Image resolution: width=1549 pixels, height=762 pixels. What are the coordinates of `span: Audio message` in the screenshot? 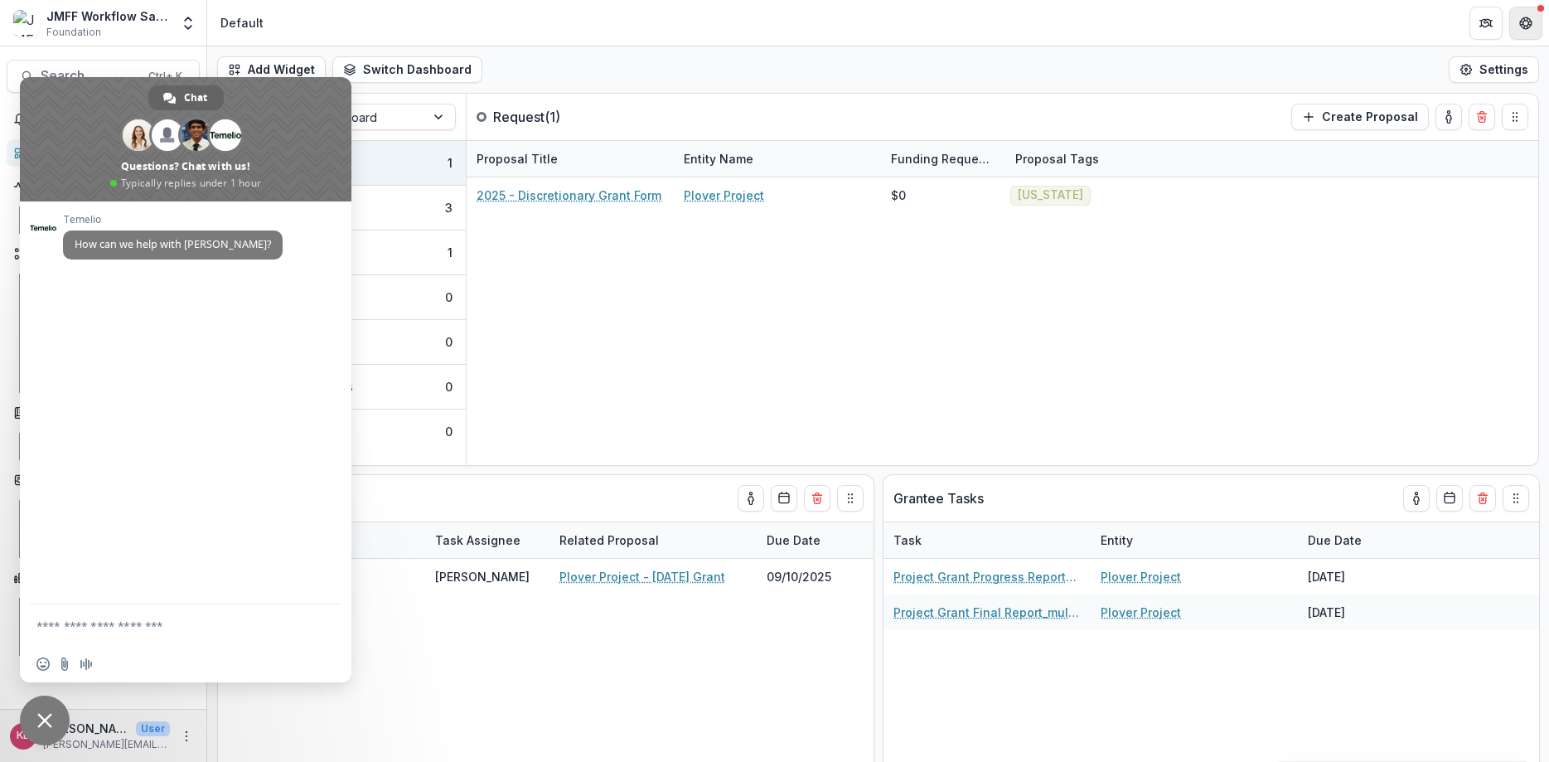 It's located at (86, 664).